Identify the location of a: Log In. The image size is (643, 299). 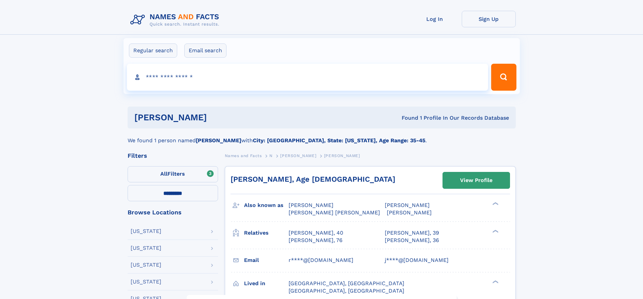
(435, 19).